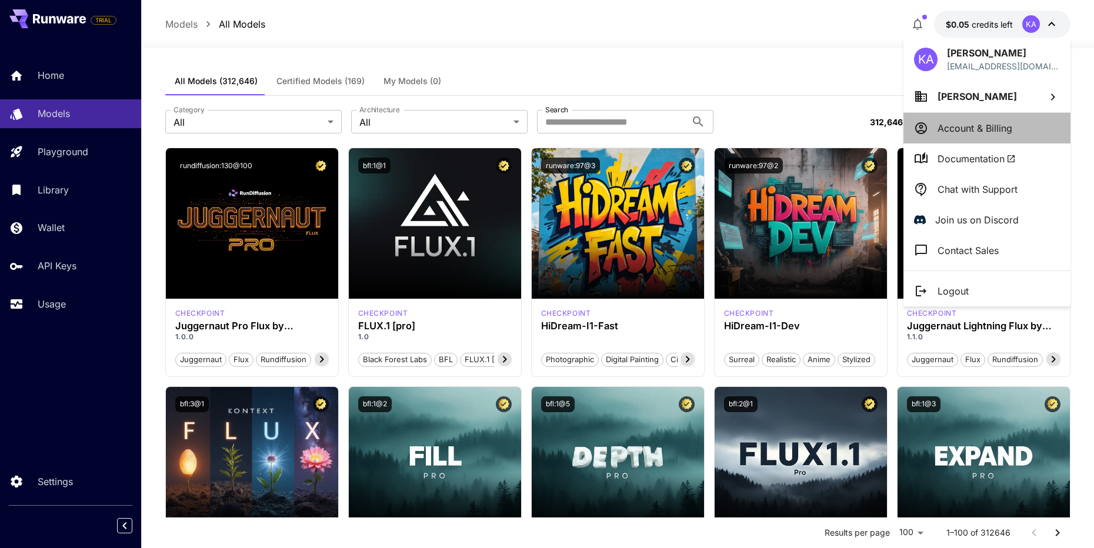 The width and height of the screenshot is (1094, 548). What do you see at coordinates (977, 189) in the screenshot?
I see `p: Chat with Support` at bounding box center [977, 189].